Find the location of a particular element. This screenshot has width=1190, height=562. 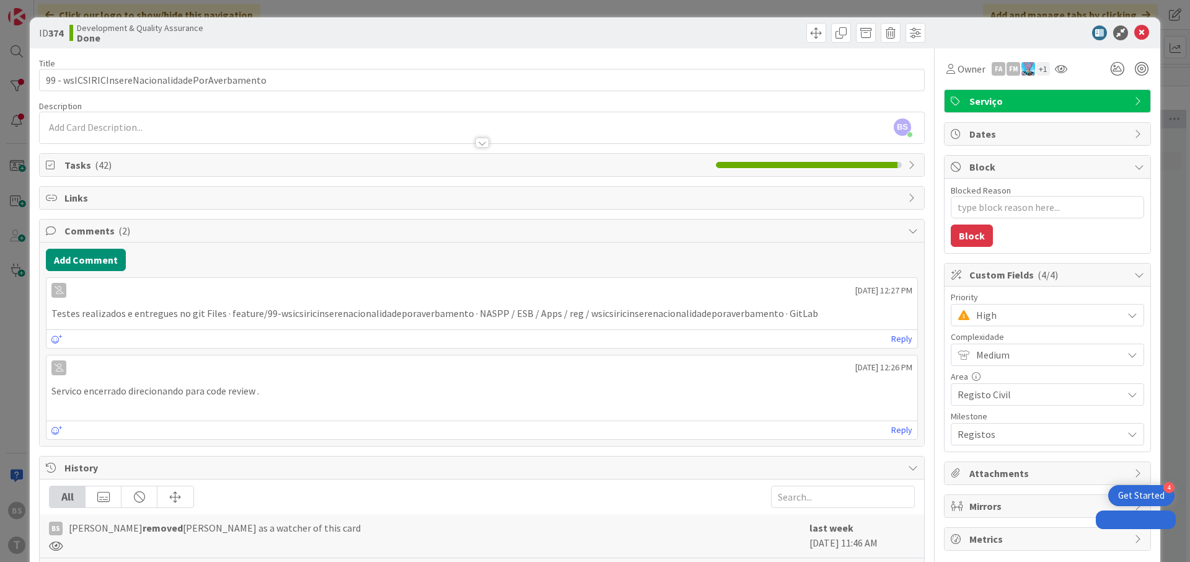

p: Testes realizados e entregues no git Files · feature/99-wsicsiricinserenacionalidadeporaverbament... is located at coordinates (482, 313).